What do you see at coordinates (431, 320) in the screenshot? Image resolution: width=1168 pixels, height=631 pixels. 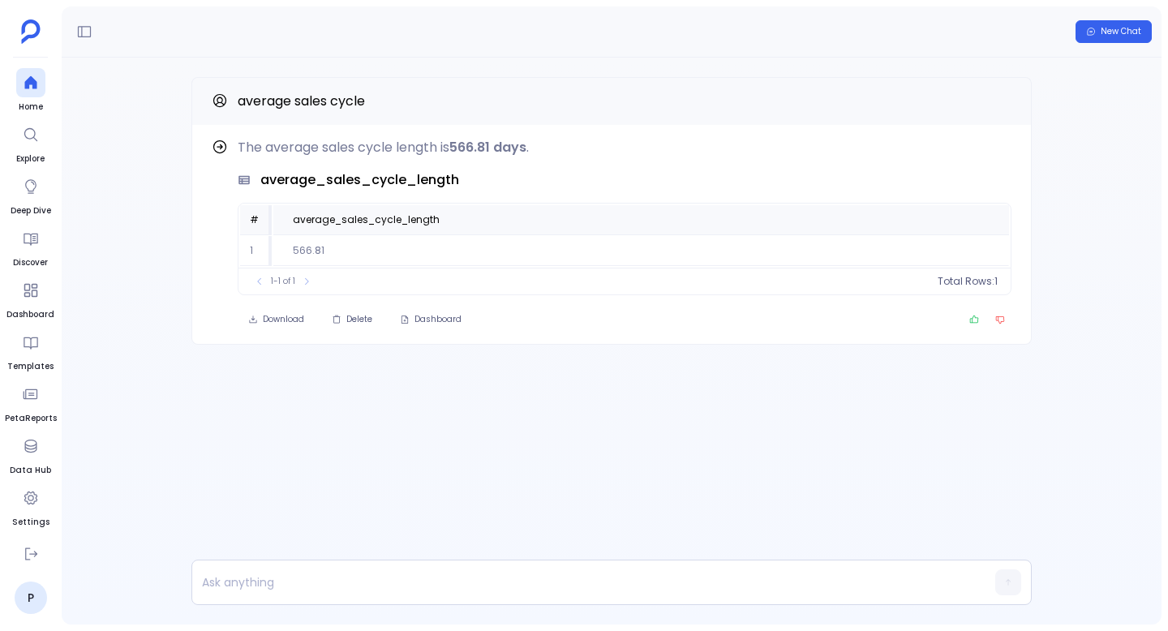 I see `button: Dashboard` at bounding box center [431, 320].